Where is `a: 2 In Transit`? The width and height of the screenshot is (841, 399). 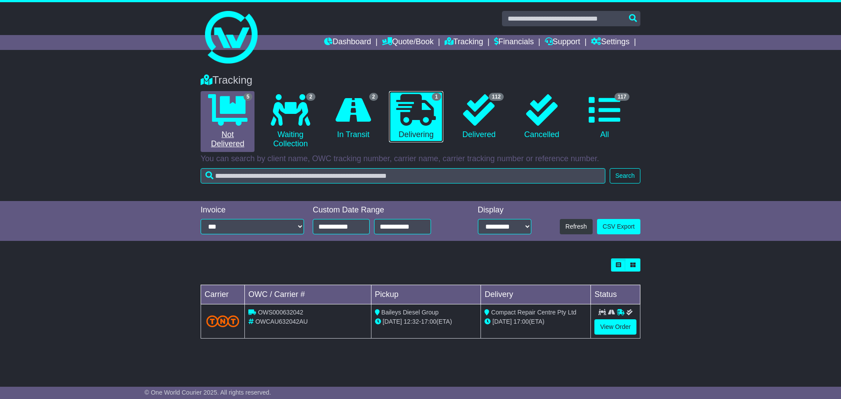 a: 2 In Transit is located at coordinates (353, 117).